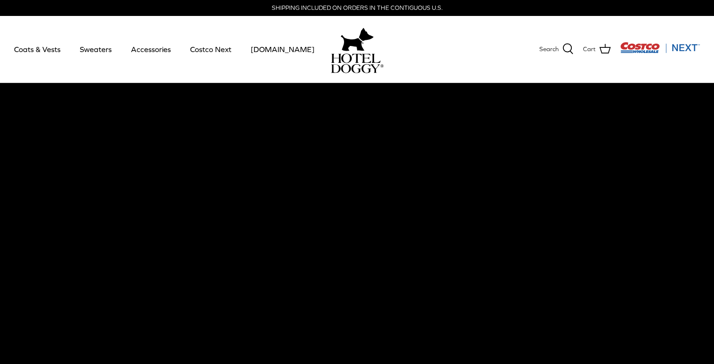 Image resolution: width=714 pixels, height=364 pixels. I want to click on a: Visit Costco Next, so click(660, 51).